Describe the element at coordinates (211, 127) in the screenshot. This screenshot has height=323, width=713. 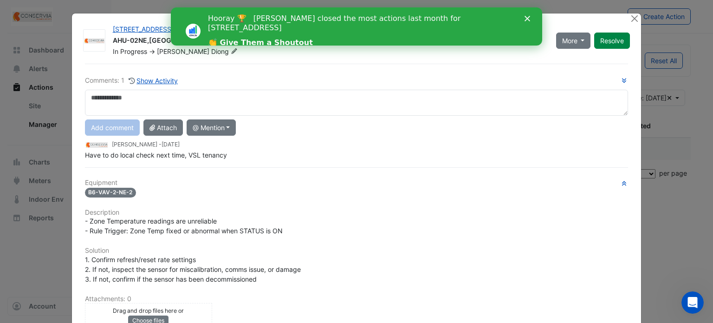
I see `button: @ Mention` at that location.